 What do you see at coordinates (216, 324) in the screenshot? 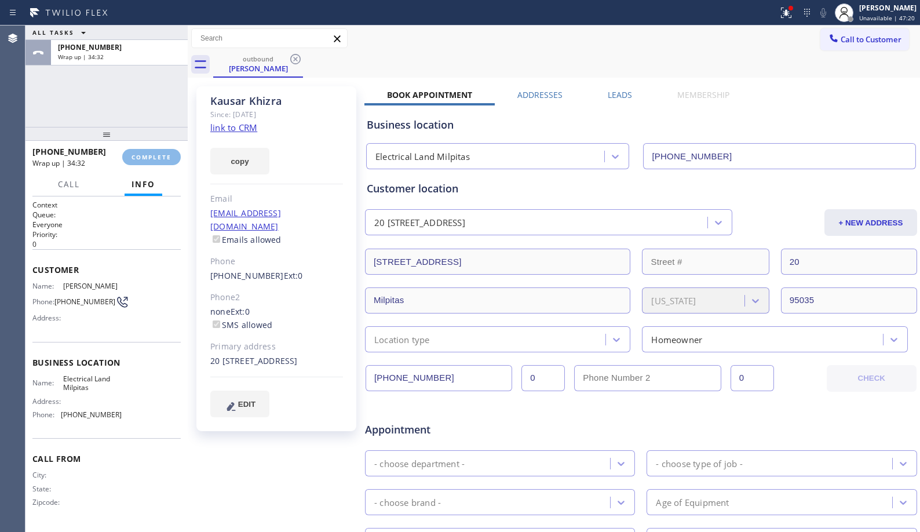
I see `input: SMS allowed` at bounding box center [216, 324].